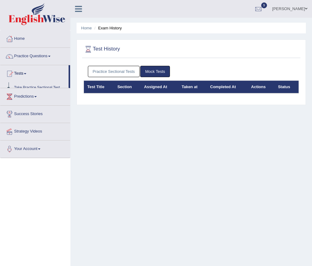  I want to click on a: Practice Questions, so click(35, 55).